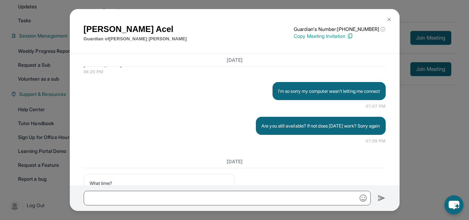  Describe the element at coordinates (329, 91) in the screenshot. I see `p: I’m so sorry my computer wasn’t letting me connect` at that location.